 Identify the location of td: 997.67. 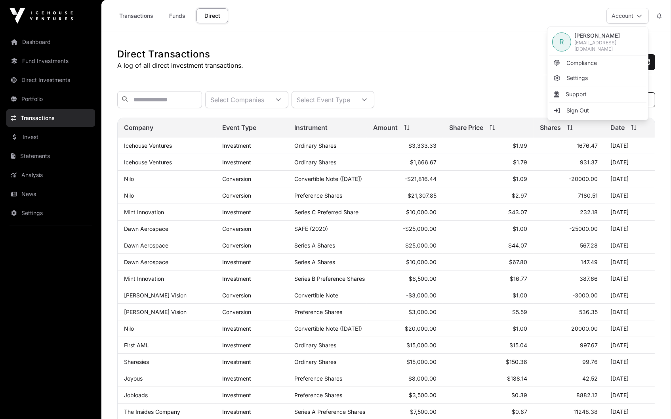
(569, 346).